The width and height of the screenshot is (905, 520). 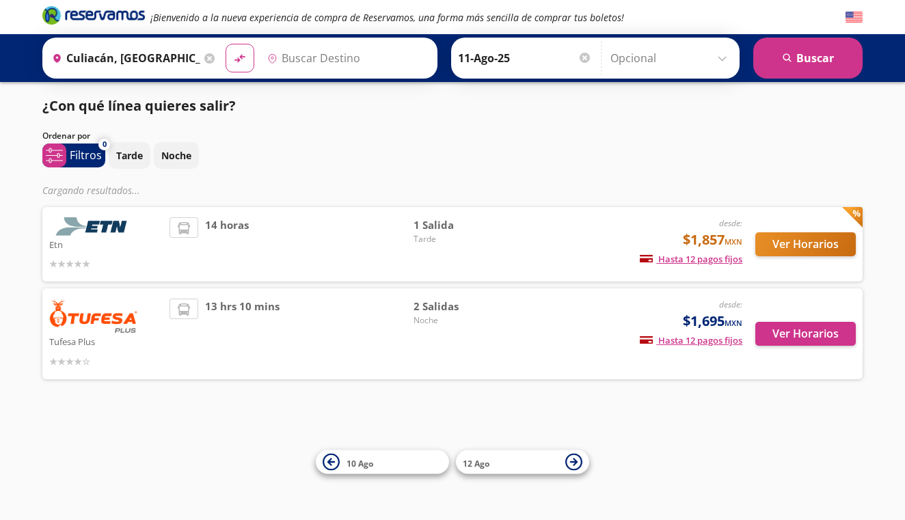 I want to click on p: Ordenar por, so click(x=66, y=136).